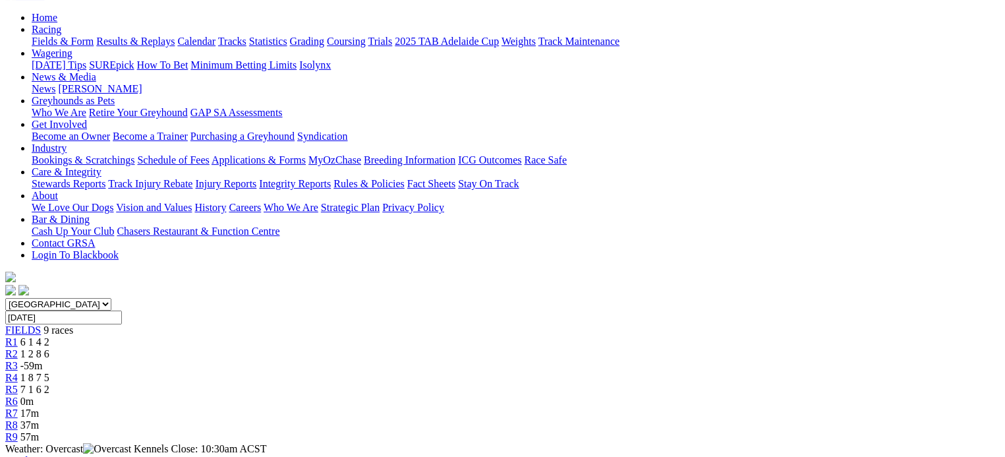 The height and width of the screenshot is (457, 1005). What do you see at coordinates (63, 243) in the screenshot?
I see `a: Contact GRSA` at bounding box center [63, 243].